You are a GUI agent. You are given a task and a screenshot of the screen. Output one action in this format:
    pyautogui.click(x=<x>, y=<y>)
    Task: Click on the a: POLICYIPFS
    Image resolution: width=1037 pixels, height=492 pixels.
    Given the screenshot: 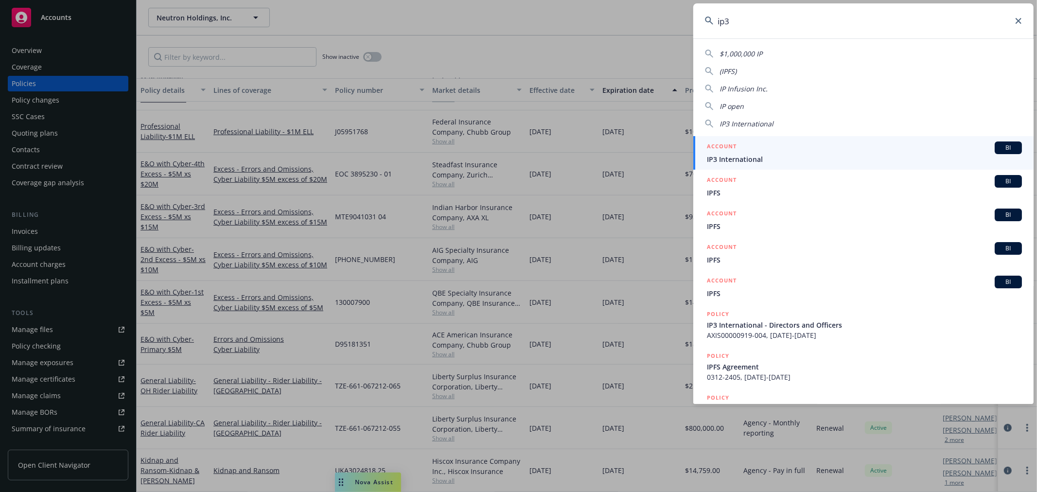 What is the action you would take?
    pyautogui.click(x=864, y=409)
    